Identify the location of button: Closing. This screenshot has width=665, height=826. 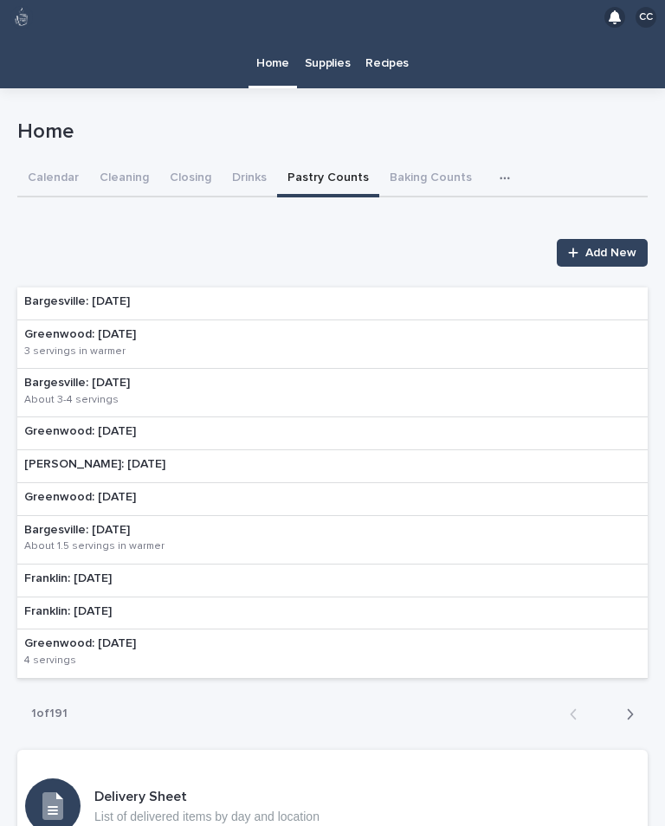
(190, 179).